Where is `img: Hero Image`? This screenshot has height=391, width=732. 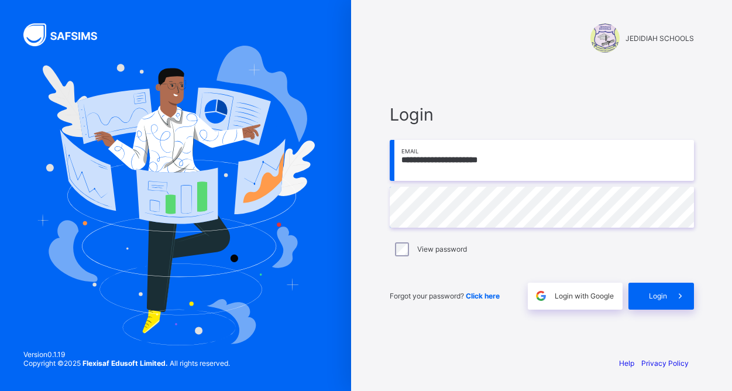
img: Hero Image is located at coordinates (176, 195).